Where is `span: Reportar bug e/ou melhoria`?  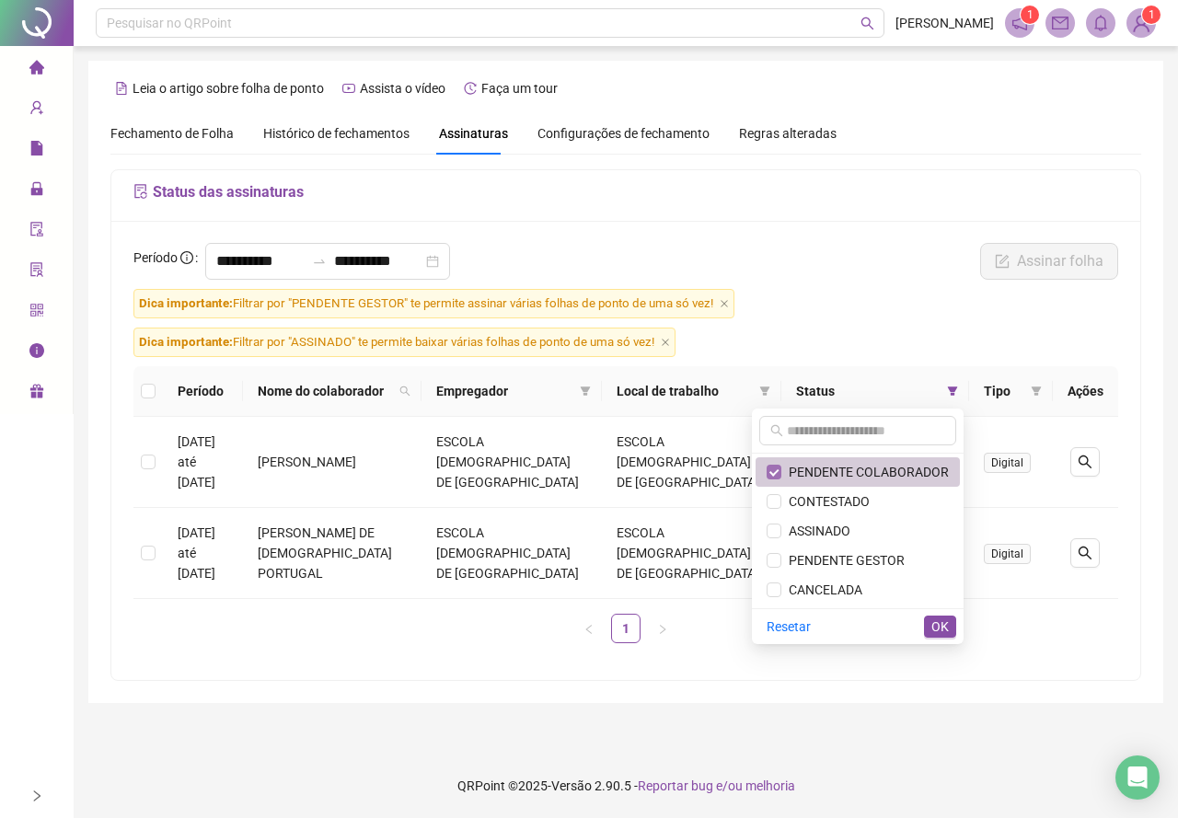
span: Reportar bug e/ou melhoria is located at coordinates (716, 786).